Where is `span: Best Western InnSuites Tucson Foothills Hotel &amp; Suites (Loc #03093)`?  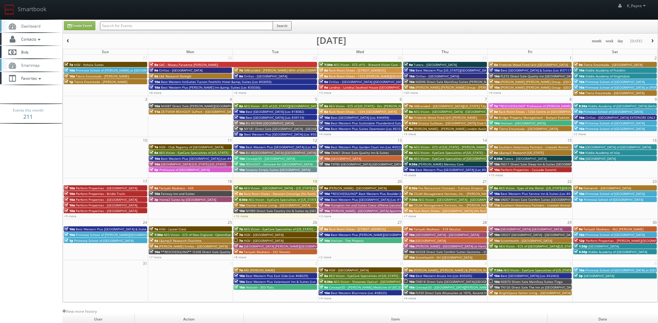
span: Best Western InnSuites Tucson Foothills Hotel &amp; Suites (Loc #03093) is located at coordinates (216, 82).